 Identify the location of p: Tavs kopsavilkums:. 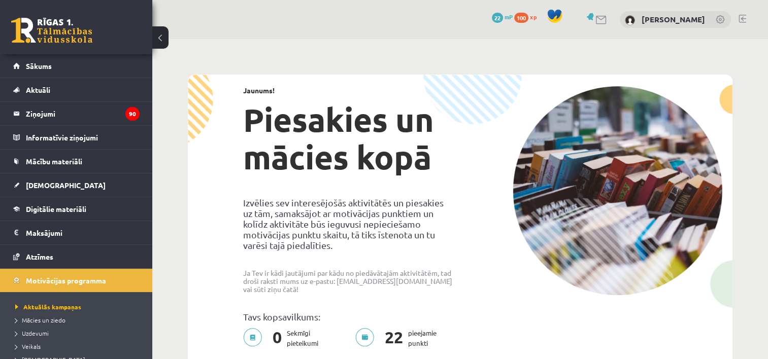
(348, 317).